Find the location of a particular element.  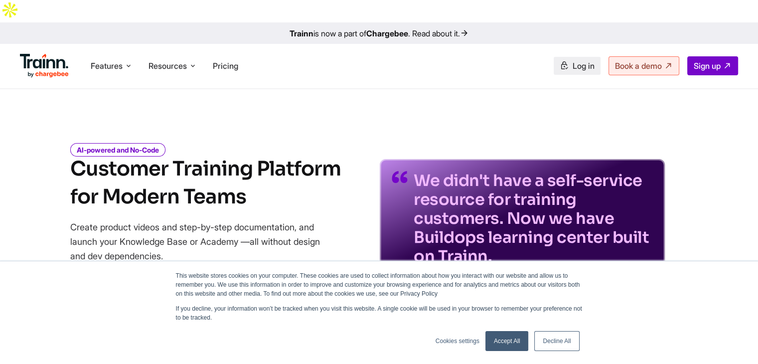

b: Chargebee is located at coordinates (387, 33).